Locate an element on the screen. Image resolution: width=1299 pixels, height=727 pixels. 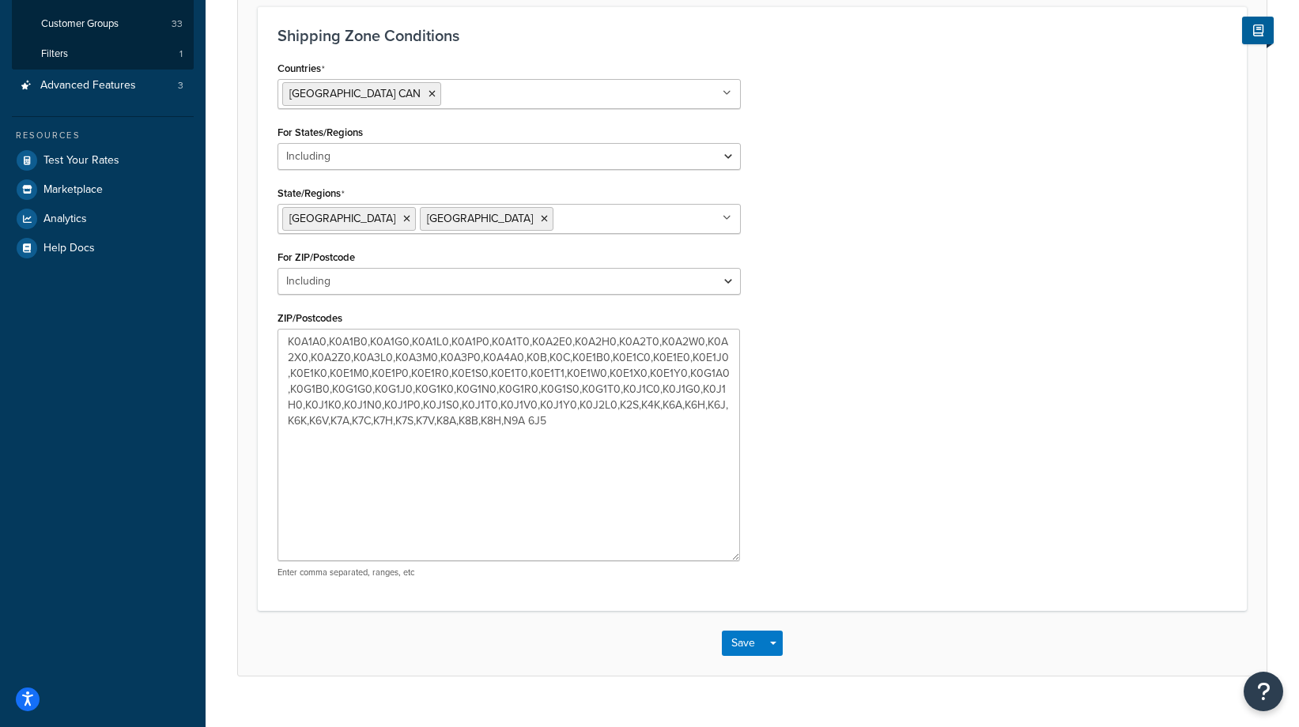
li: Analytics is located at coordinates (103, 219).